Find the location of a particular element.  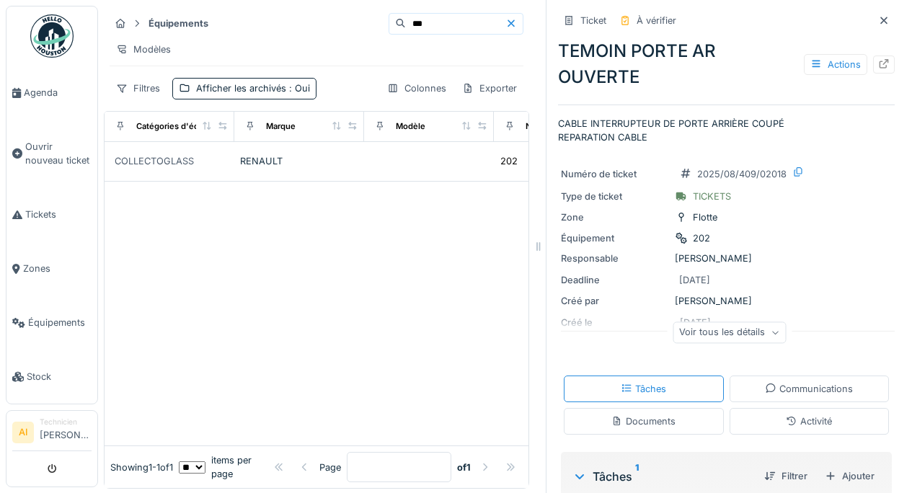

a: Tickets is located at coordinates (52, 214).